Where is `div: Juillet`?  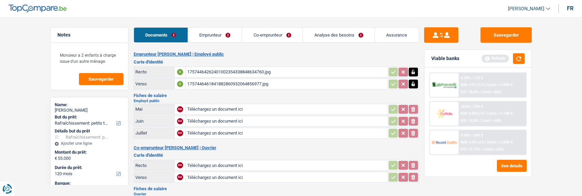 div: Juillet is located at coordinates (154, 133).